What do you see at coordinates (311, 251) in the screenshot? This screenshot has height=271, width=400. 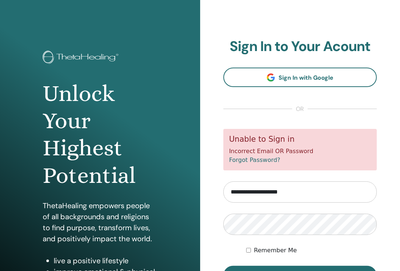 I see `div: Keep me authenticated indefinitely or until I manually logout` at bounding box center [311, 251].